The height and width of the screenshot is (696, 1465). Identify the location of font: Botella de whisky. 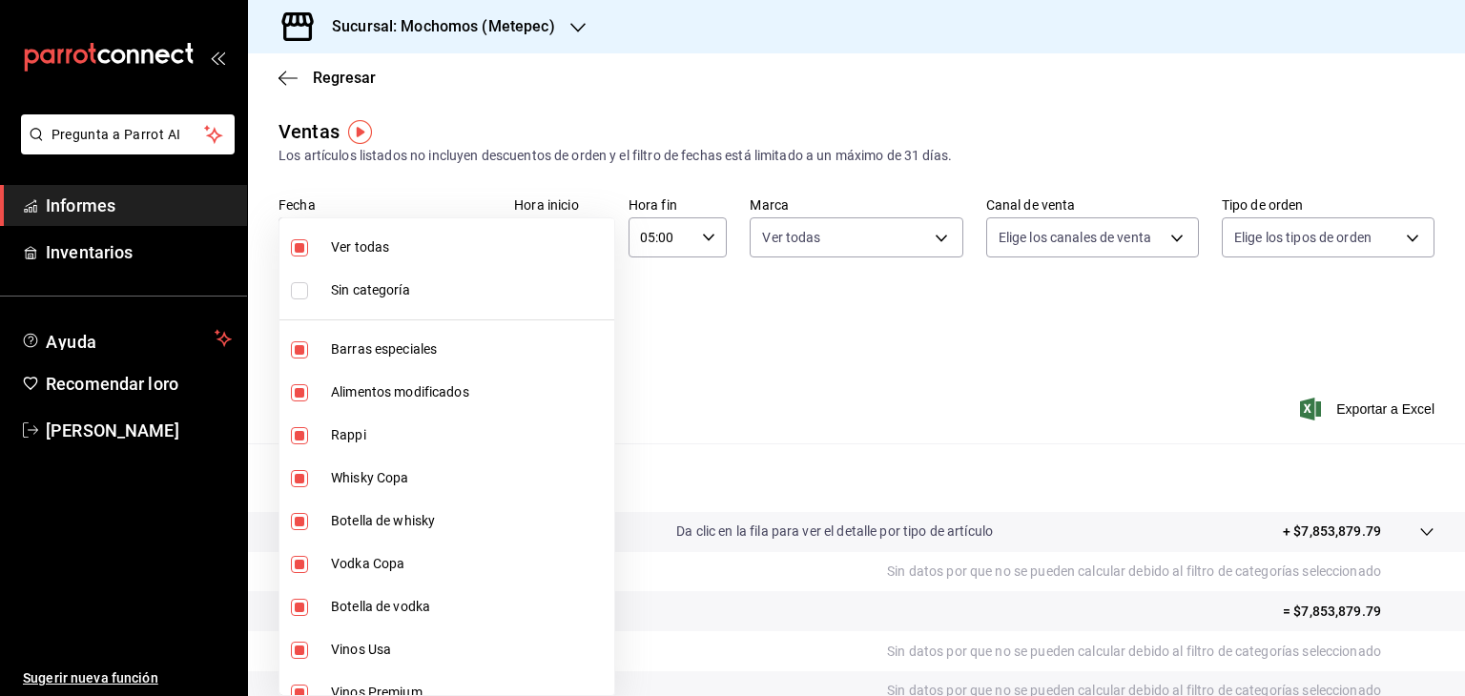
(382, 521).